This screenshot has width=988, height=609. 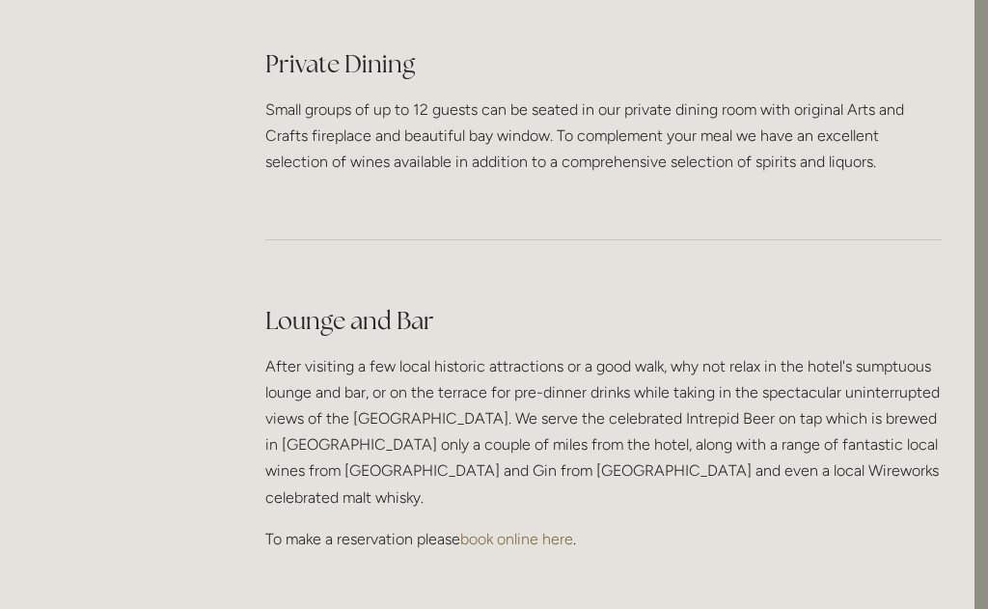 What do you see at coordinates (603, 64) in the screenshot?
I see `h2: Private Dining` at bounding box center [603, 64].